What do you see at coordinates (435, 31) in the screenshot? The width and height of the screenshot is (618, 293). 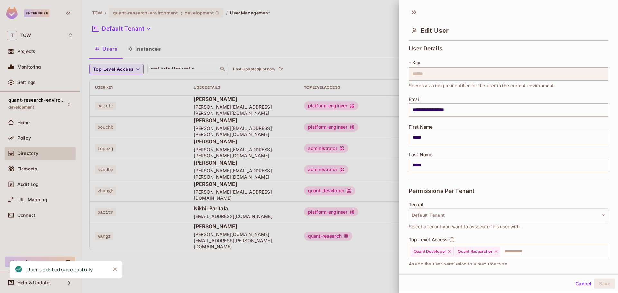 I see `span: Edit User` at bounding box center [435, 31].